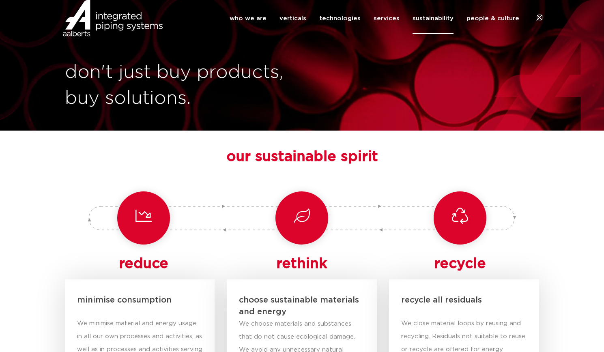 This screenshot has width=604, height=352. I want to click on a: verticals, so click(293, 18).